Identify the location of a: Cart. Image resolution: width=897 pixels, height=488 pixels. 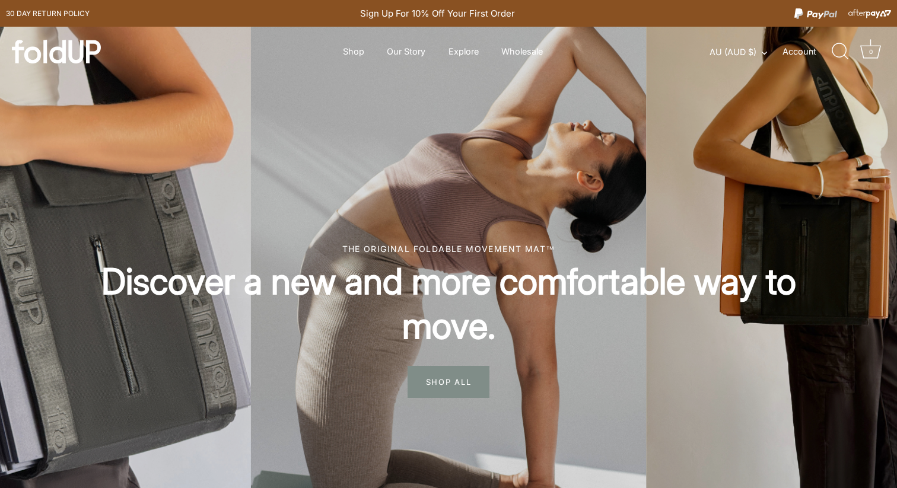
(871, 52).